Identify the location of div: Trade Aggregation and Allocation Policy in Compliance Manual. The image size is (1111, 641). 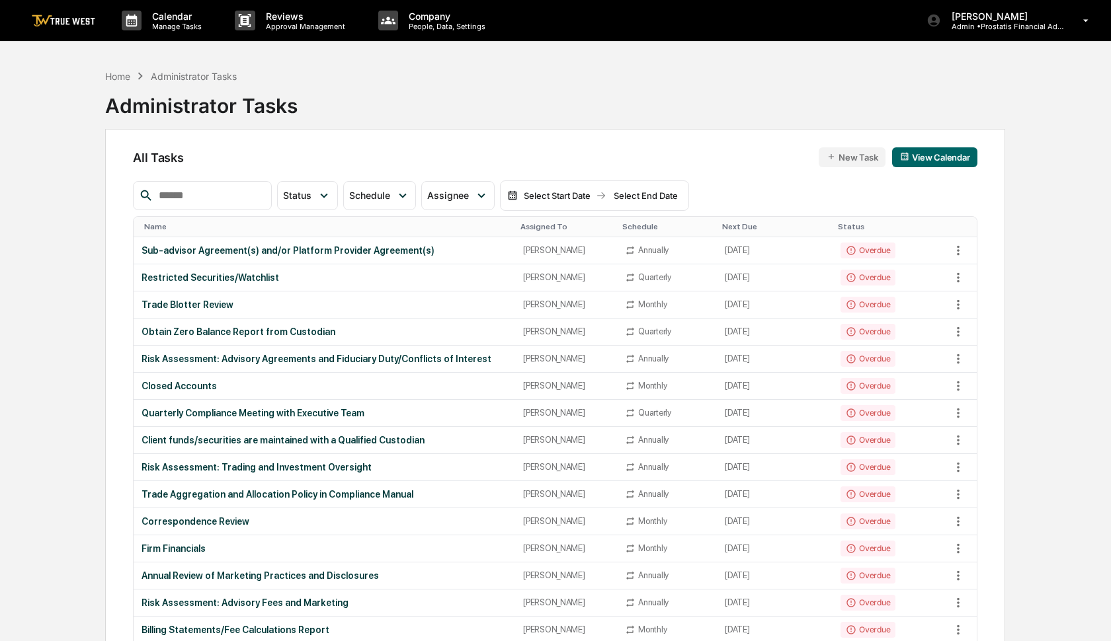
(324, 495).